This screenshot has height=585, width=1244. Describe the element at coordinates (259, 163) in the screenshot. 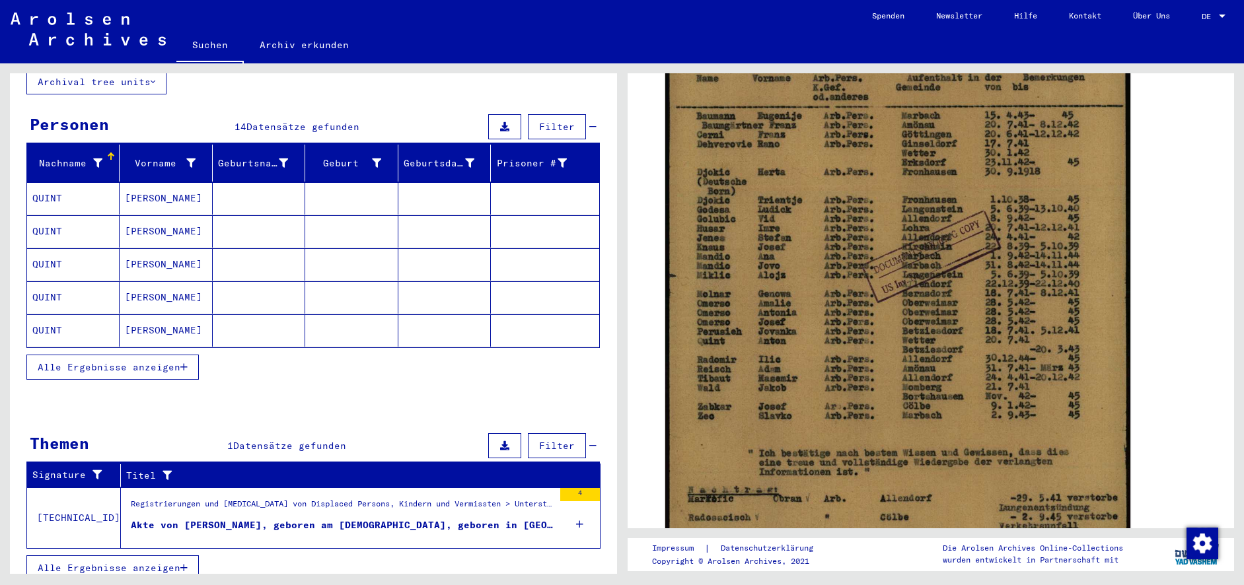

I see `mat-header-cell: Geburtsname` at that location.